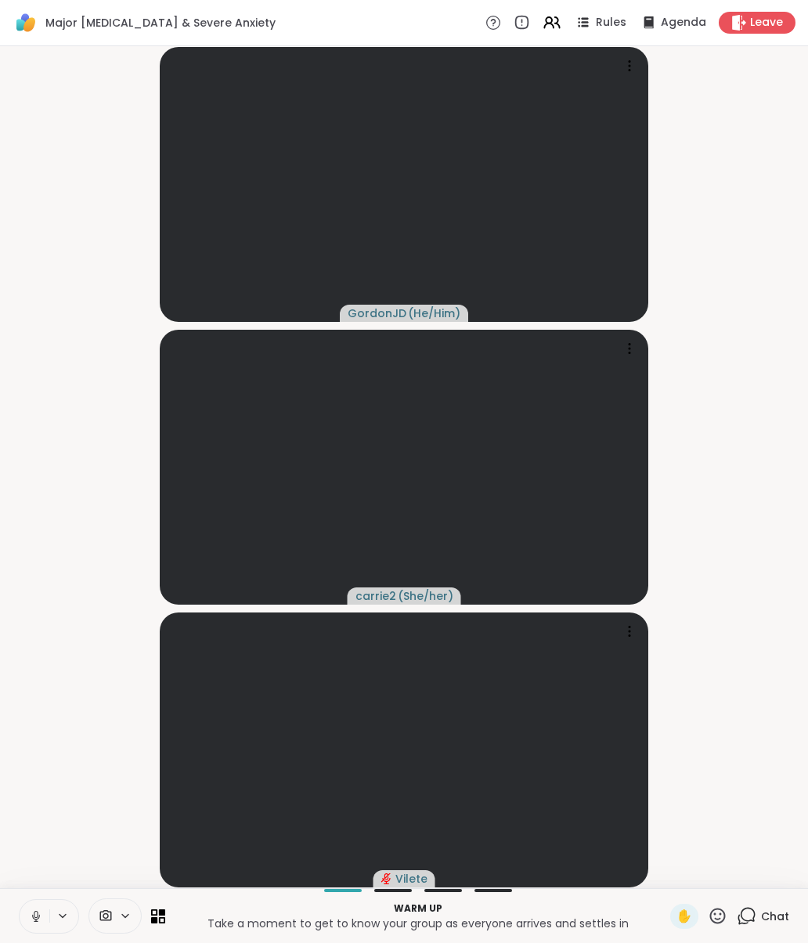 This screenshot has height=943, width=808. What do you see at coordinates (411, 879) in the screenshot?
I see `span: Vilete` at bounding box center [411, 879].